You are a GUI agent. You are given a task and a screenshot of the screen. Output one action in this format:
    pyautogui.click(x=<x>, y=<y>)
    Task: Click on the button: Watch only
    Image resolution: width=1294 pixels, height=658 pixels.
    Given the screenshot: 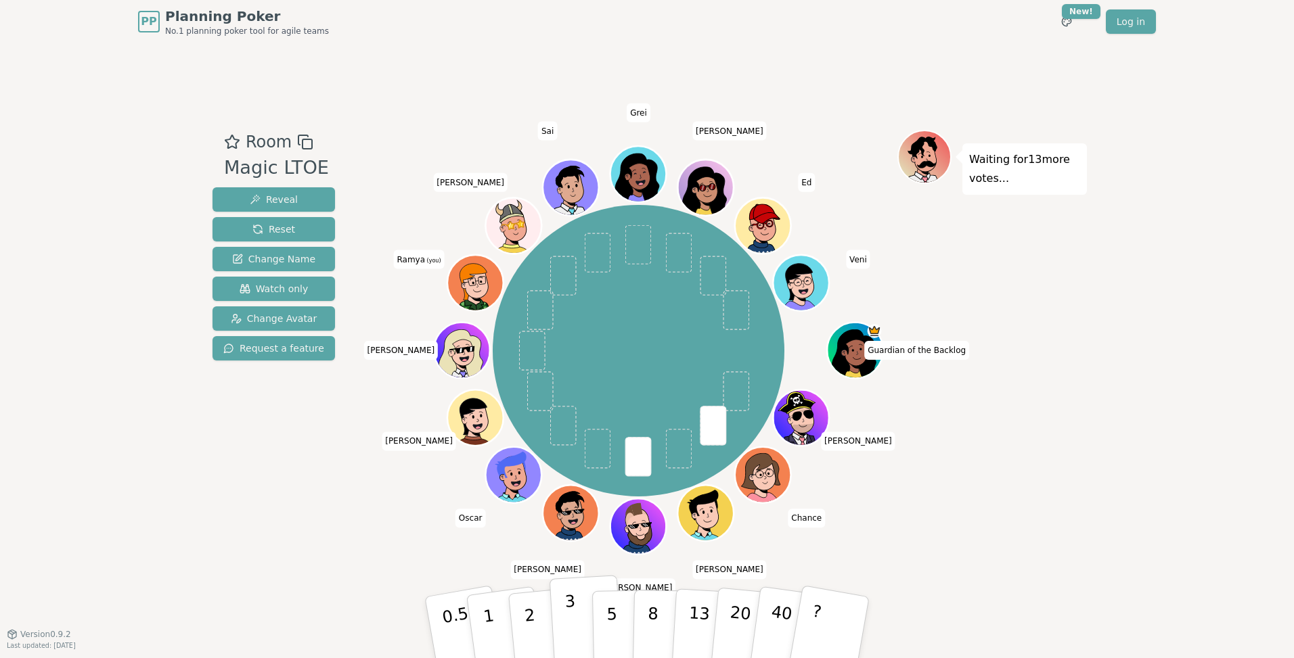 What is the action you would take?
    pyautogui.click(x=273, y=289)
    